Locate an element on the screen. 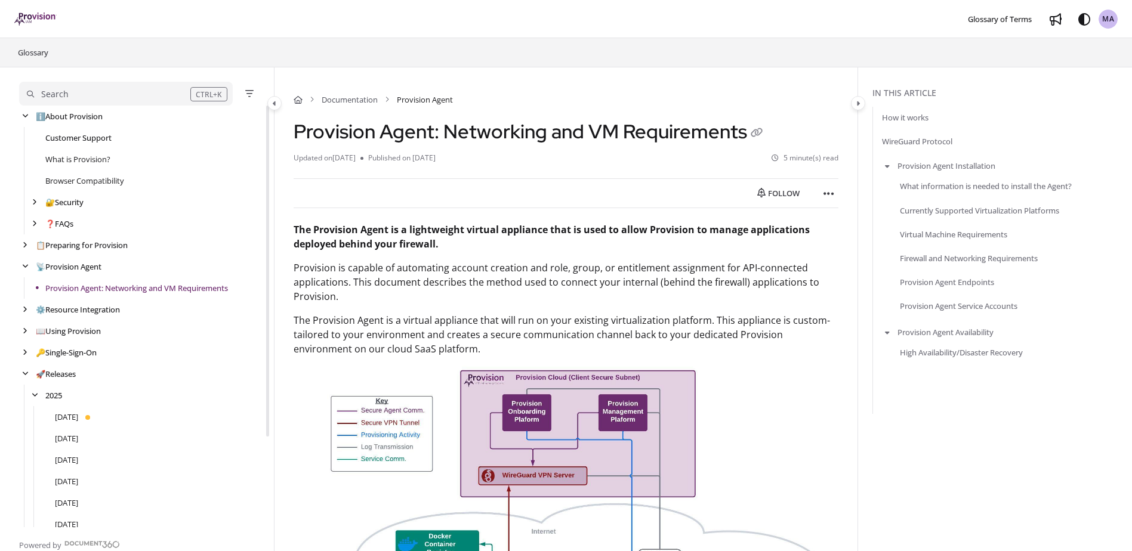 The height and width of the screenshot is (551, 1132). a: FAQs is located at coordinates (59, 224).